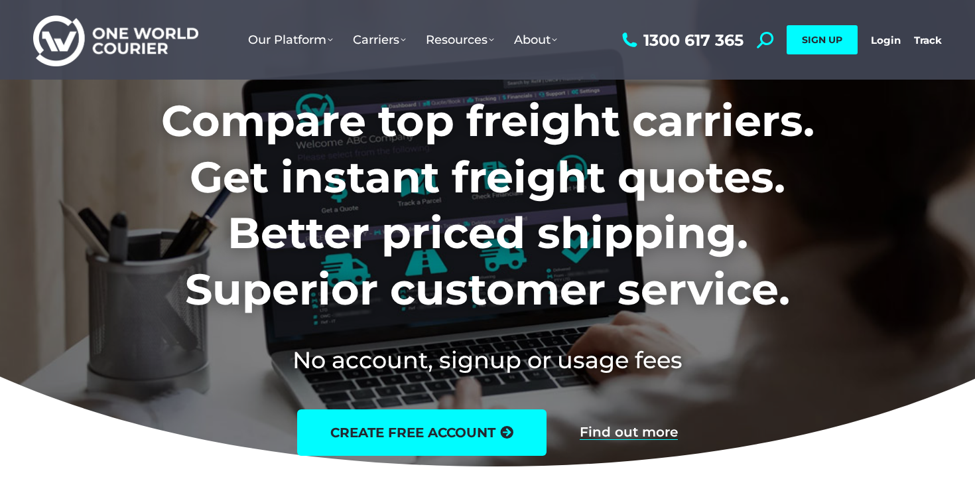 The image size is (975, 489). I want to click on a: Login, so click(885, 40).